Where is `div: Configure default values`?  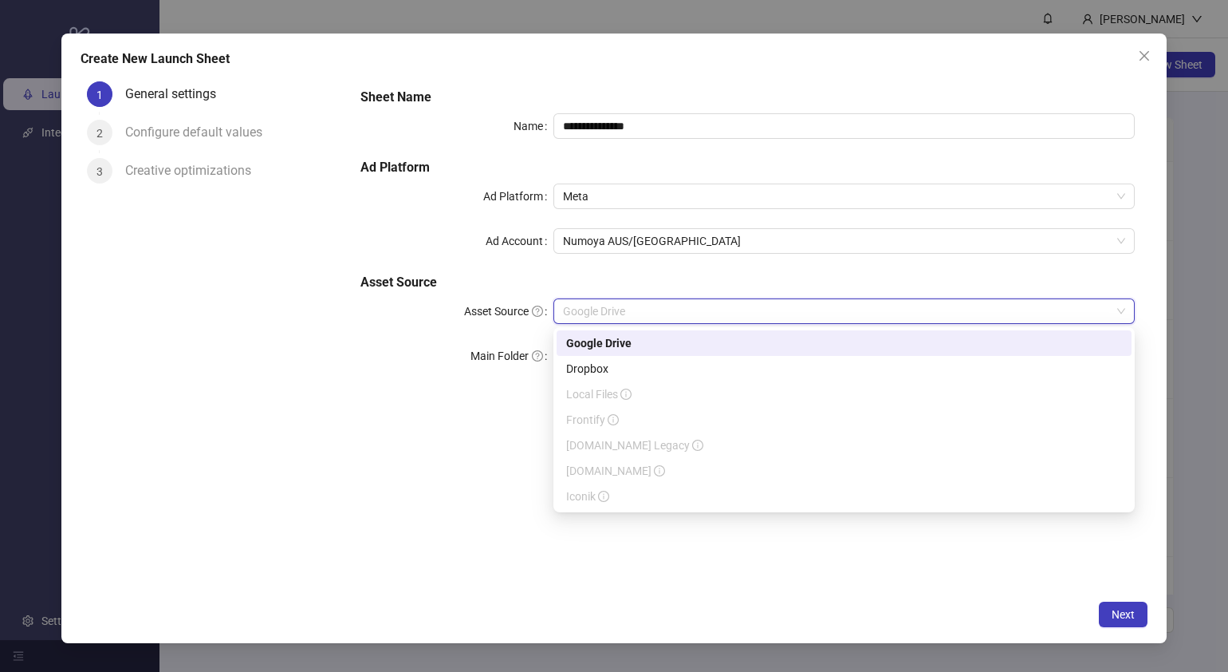 div: Configure default values is located at coordinates (200, 132).